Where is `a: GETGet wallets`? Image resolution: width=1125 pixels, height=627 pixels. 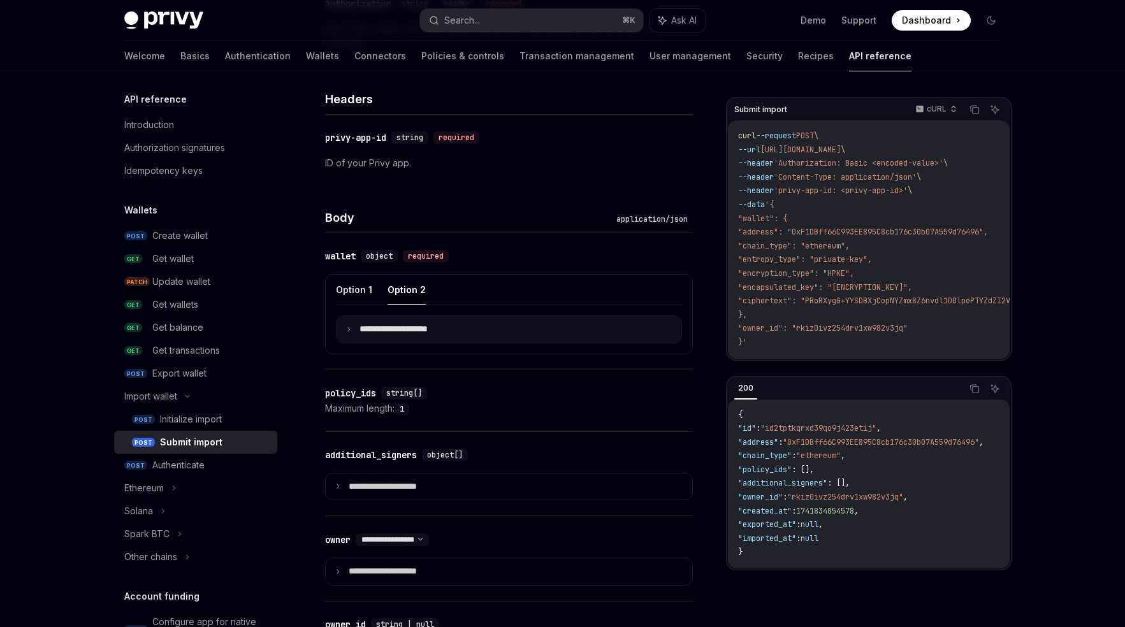 a: GETGet wallets is located at coordinates (196, 305).